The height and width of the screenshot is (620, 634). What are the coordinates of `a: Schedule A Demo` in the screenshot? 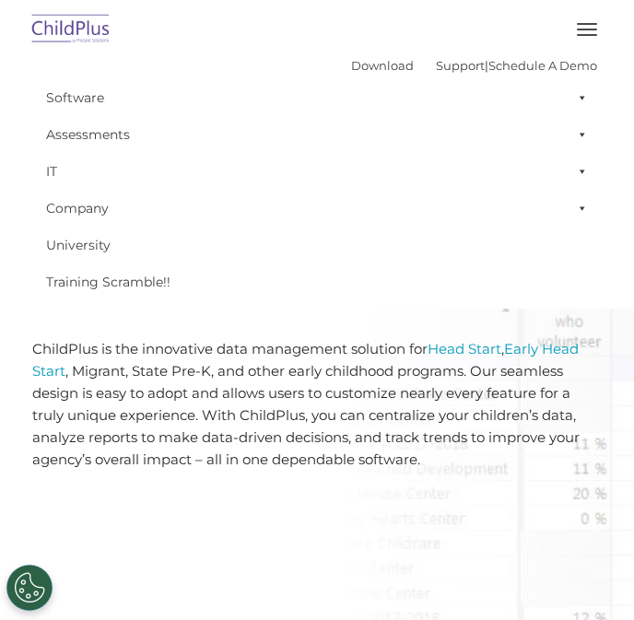 It's located at (543, 65).